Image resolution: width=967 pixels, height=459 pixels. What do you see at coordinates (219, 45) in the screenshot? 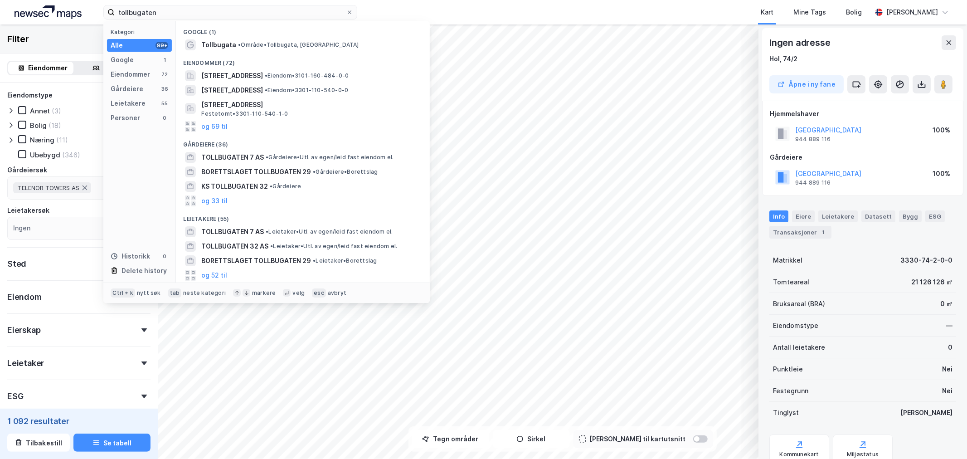
I see `span: Tollbugata` at bounding box center [219, 45].